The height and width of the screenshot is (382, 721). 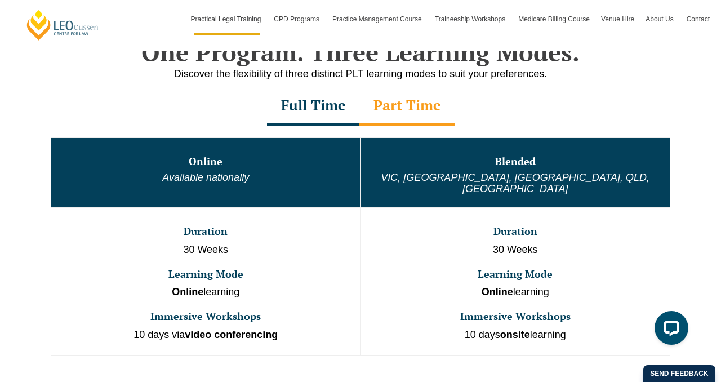 What do you see at coordinates (360, 52) in the screenshot?
I see `h2: One Program. Three Learning Modes.` at bounding box center [360, 52].